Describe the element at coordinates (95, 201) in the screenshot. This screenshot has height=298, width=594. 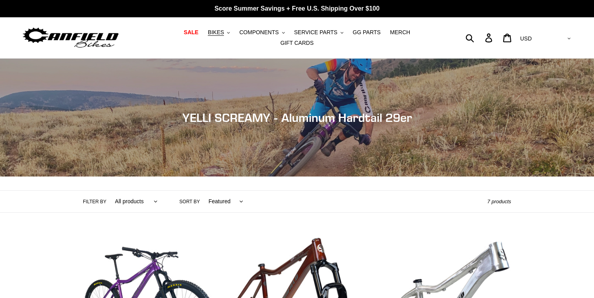
I see `label: Filter by` at that location.